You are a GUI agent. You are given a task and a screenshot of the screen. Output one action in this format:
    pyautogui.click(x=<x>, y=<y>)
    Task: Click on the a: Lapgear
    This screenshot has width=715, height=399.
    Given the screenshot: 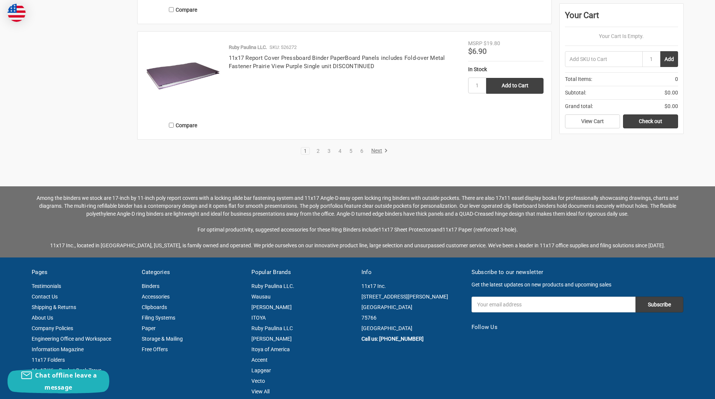 What is the action you would take?
    pyautogui.click(x=261, y=371)
    